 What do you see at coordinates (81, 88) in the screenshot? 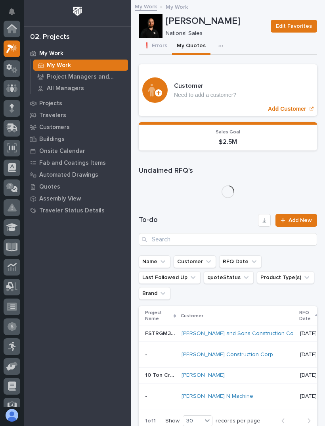
I see `a: All Managers` at bounding box center [81, 88].